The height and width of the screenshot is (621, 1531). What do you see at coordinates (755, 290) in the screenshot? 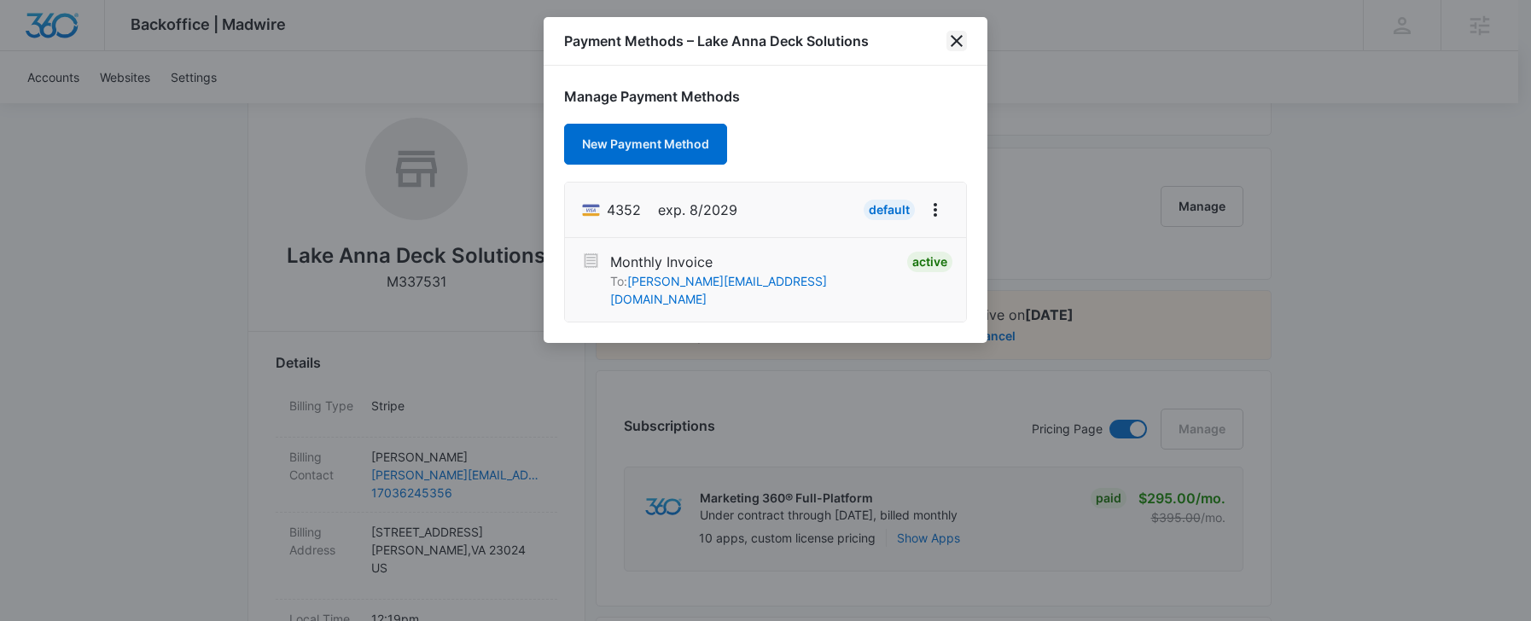
I see `p: To:` at bounding box center [755, 290].